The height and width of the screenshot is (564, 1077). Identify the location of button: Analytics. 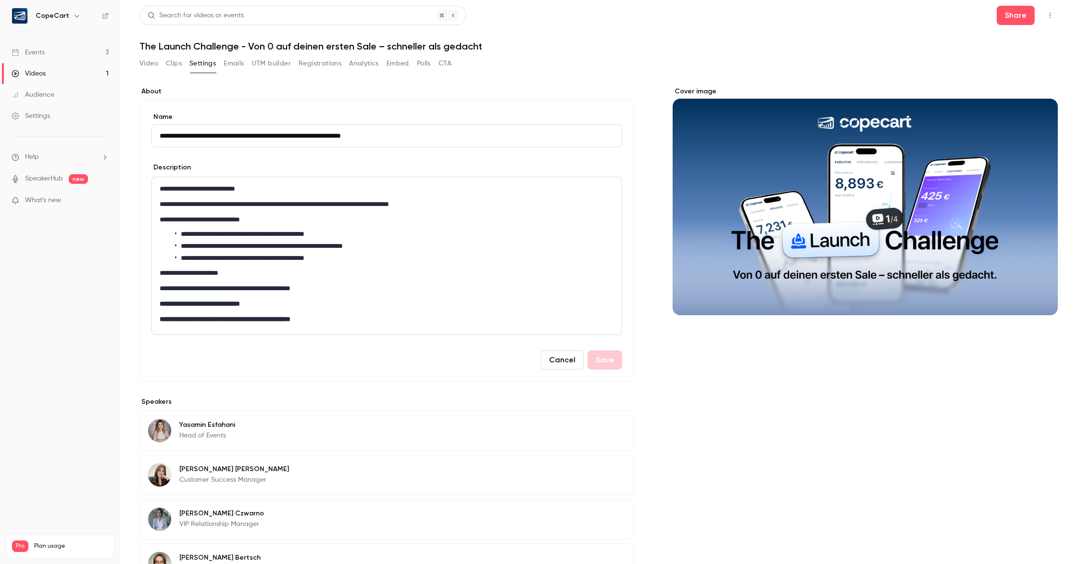
(364, 63).